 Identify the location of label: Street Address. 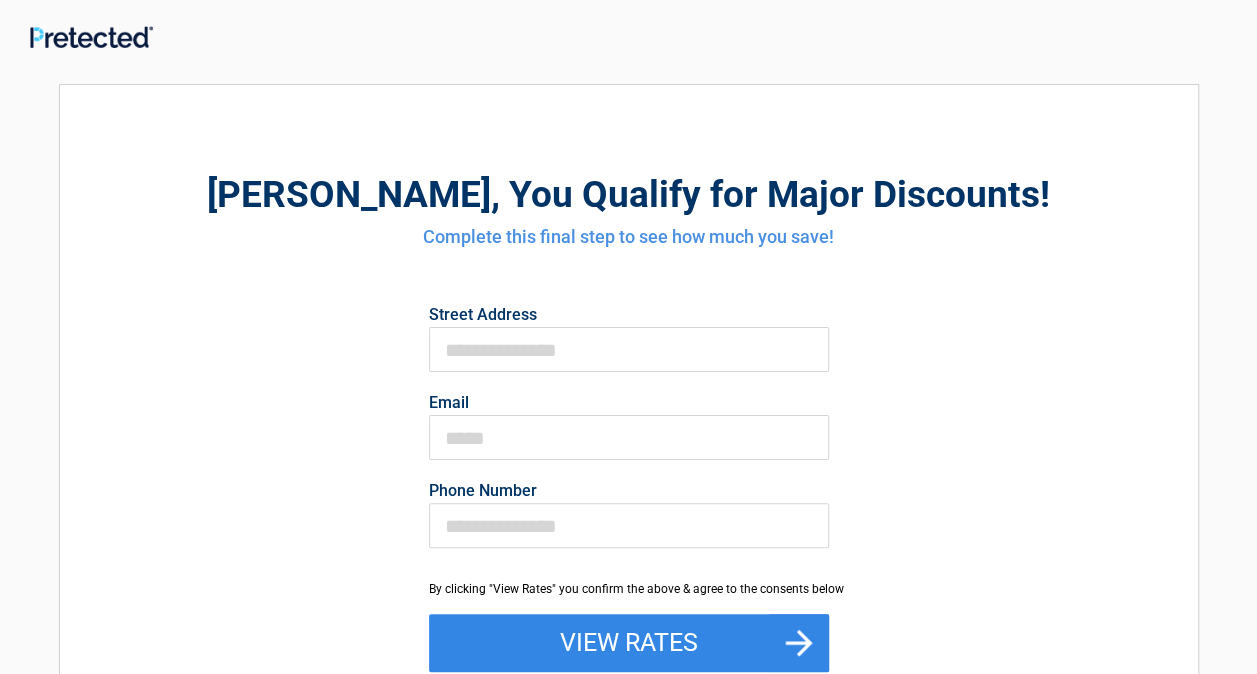
(629, 315).